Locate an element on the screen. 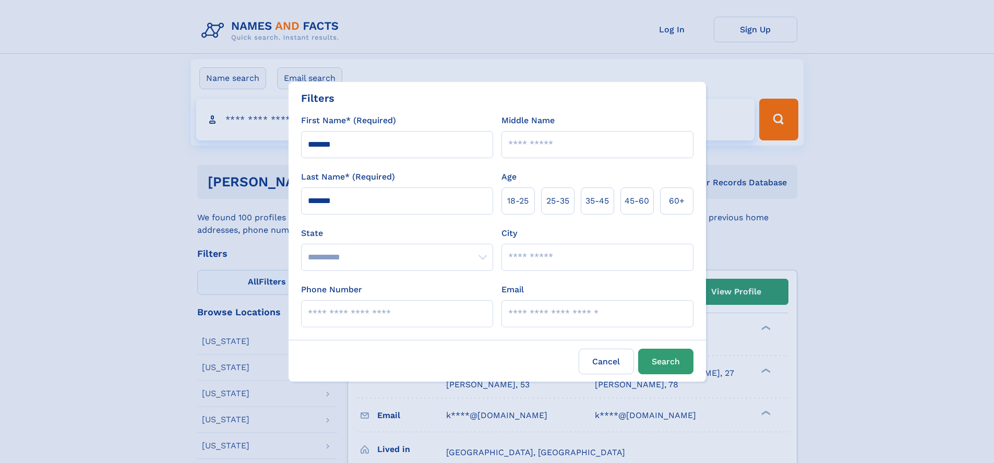  span: 35‑45 is located at coordinates (597, 201).